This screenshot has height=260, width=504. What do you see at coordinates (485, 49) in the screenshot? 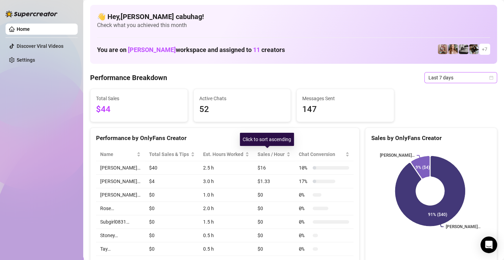
I see `span: + 7` at bounding box center [485, 49].